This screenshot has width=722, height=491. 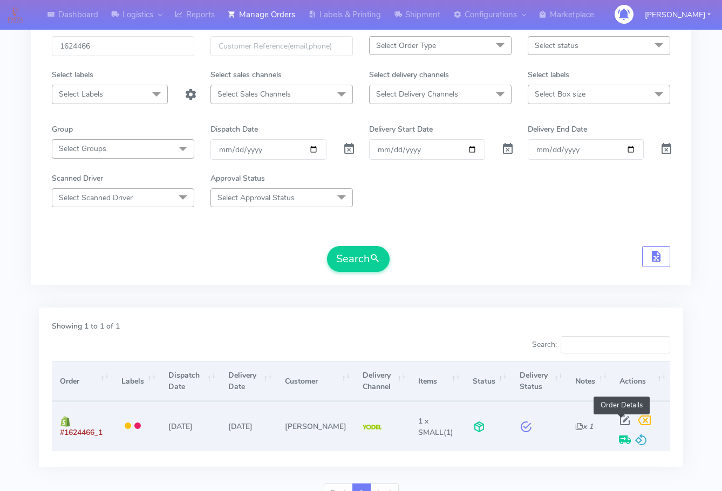 What do you see at coordinates (437, 381) in the screenshot?
I see `th: Items: activate to sort column ascending` at bounding box center [437, 381].